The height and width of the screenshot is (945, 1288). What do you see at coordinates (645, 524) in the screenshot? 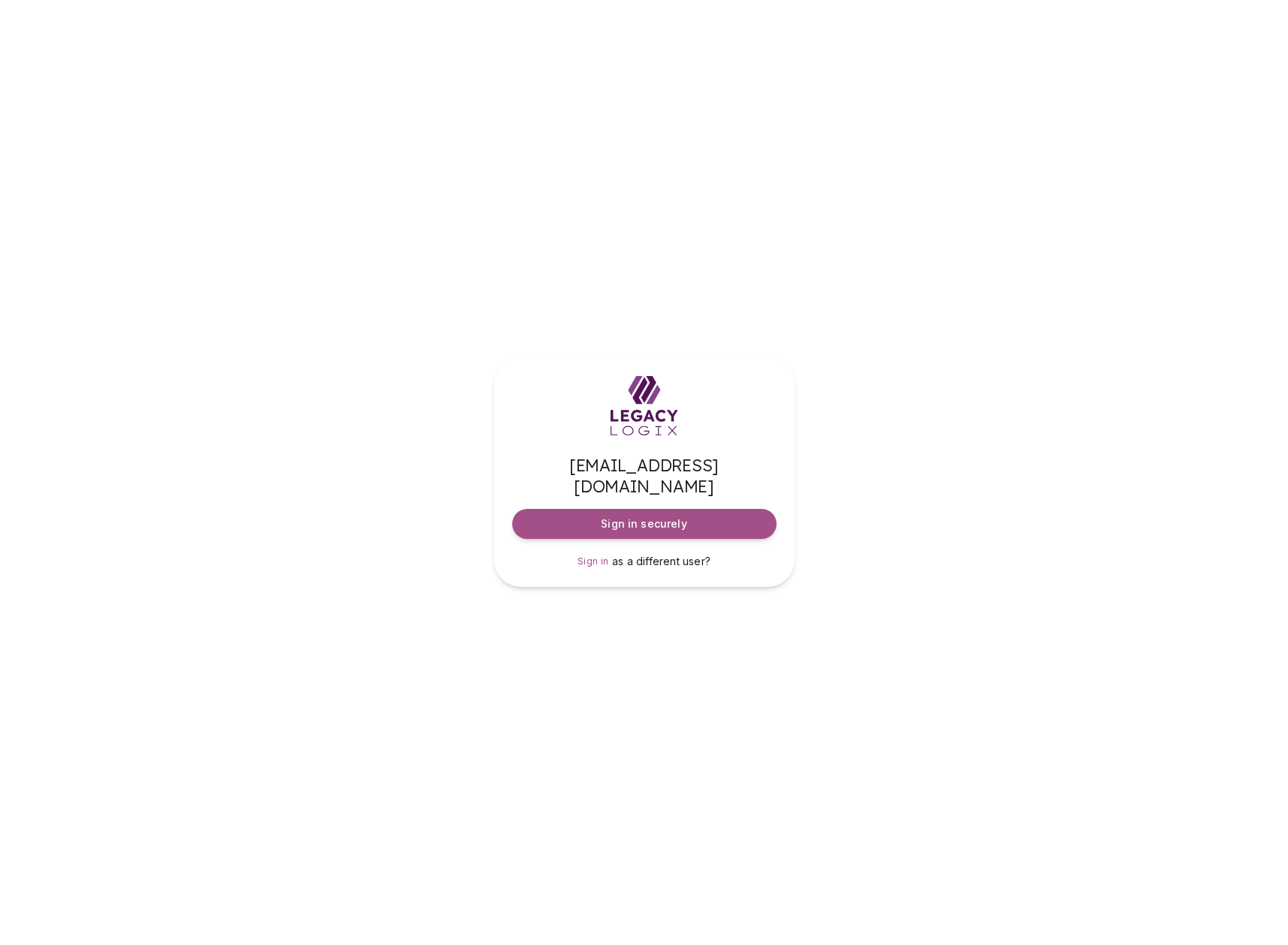
I see `button: Sign in securely` at bounding box center [645, 524].